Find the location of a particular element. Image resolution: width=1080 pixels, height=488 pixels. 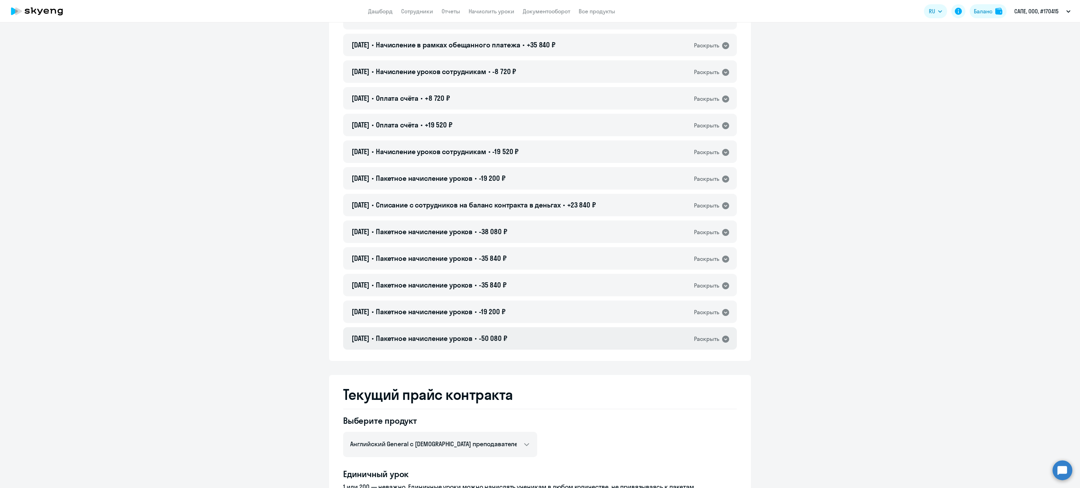

span: +19 520 ₽ is located at coordinates (438, 125).